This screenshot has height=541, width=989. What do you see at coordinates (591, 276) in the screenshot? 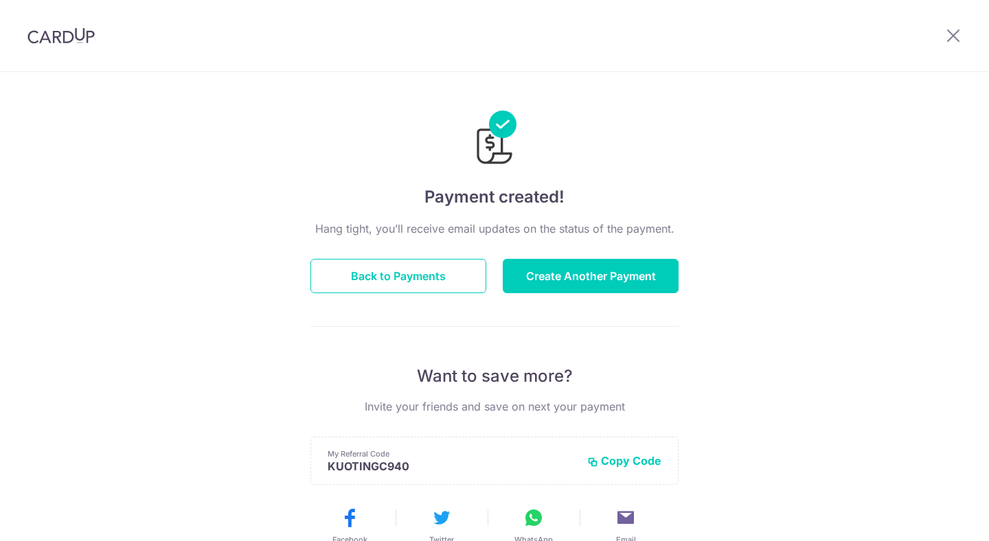
I see `button: Create Another Payment` at bounding box center [591, 276].